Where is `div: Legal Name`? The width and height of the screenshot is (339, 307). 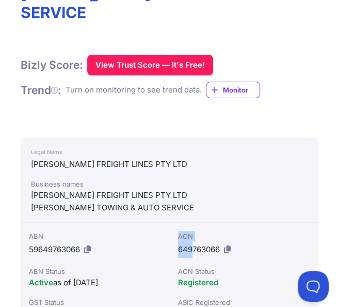
div: Legal Name is located at coordinates (169, 152).